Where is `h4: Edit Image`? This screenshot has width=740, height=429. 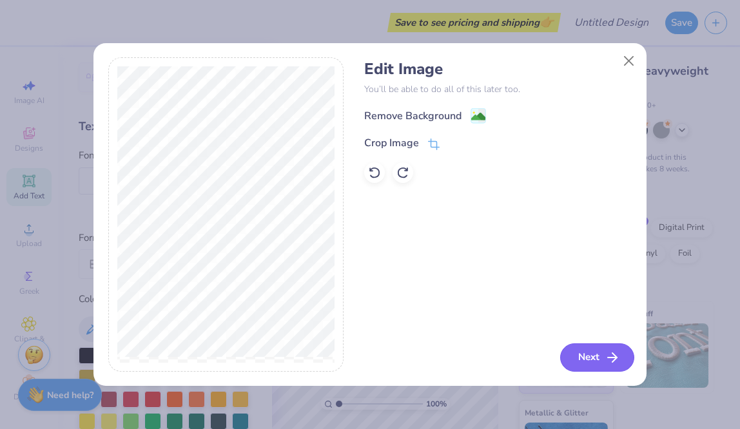 h4: Edit Image is located at coordinates (498, 69).